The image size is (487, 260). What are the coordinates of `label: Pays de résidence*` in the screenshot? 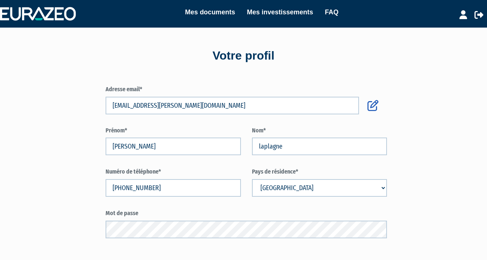 It's located at (320, 172).